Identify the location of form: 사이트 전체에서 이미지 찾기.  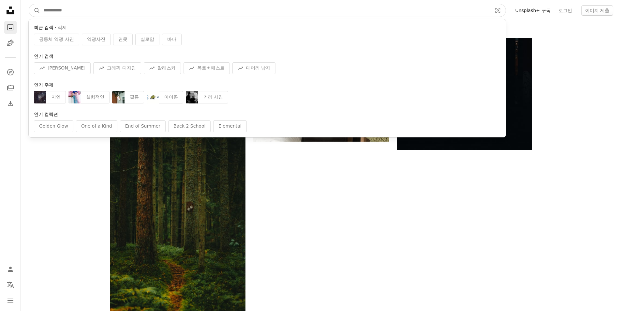
(267, 10).